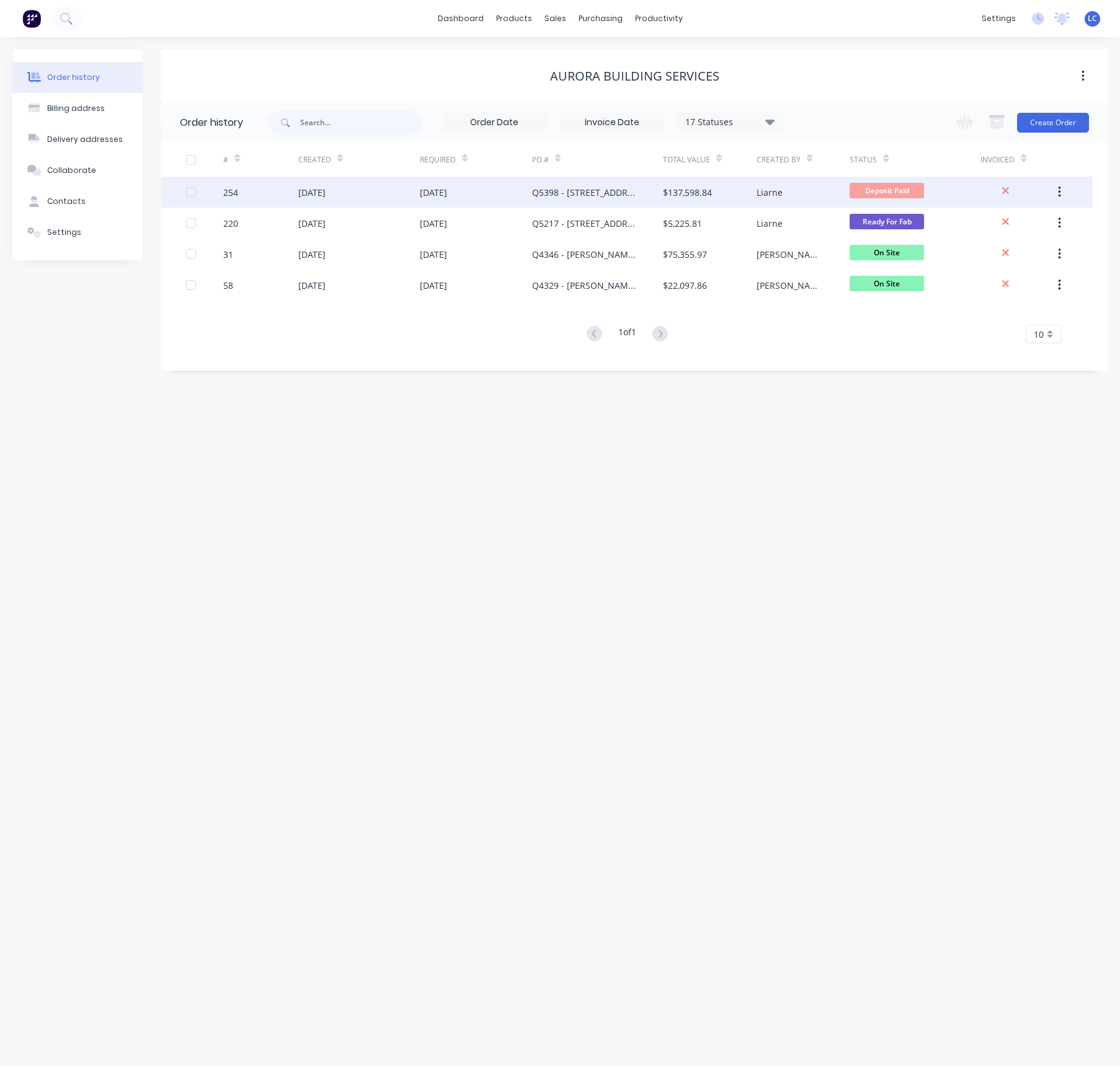 The image size is (1120, 1066). I want to click on button: Create Order, so click(1053, 123).